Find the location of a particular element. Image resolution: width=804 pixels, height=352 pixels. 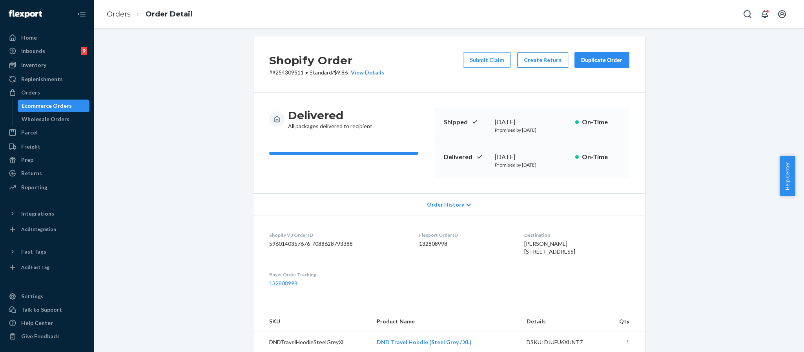

div: Give Feedback is located at coordinates (40, 337).